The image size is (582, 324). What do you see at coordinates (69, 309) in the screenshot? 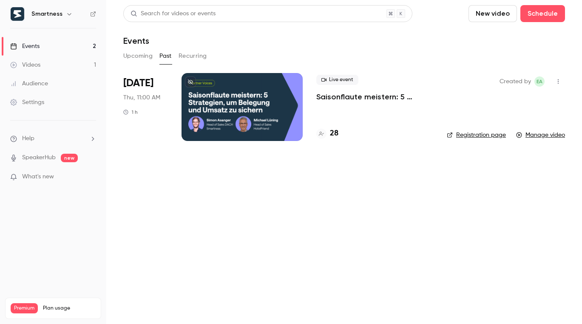
I see `span: Plan usage` at bounding box center [69, 309].